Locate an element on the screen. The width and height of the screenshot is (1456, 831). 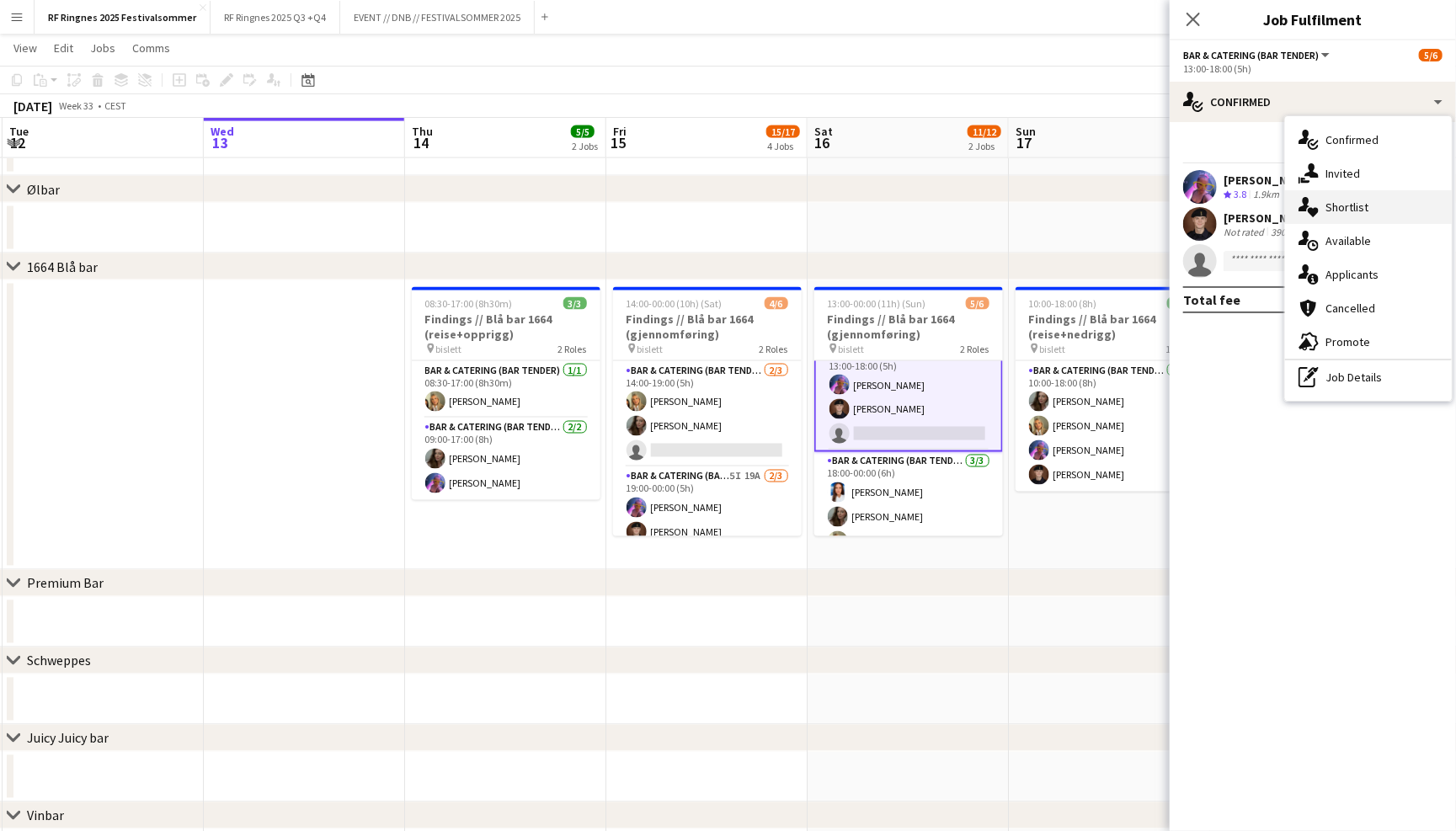
div: Promote is located at coordinates (1368, 342).